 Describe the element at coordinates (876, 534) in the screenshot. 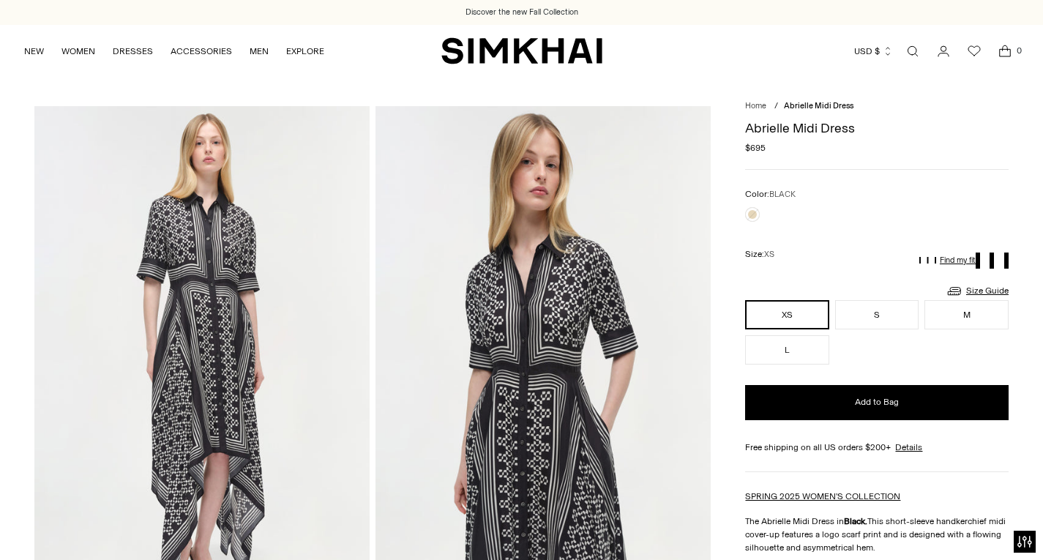

I see `p: The Abrielle Midi Dress in This short-sleeve handkerchief midi cover-up features a logo scarf pri...` at that location.